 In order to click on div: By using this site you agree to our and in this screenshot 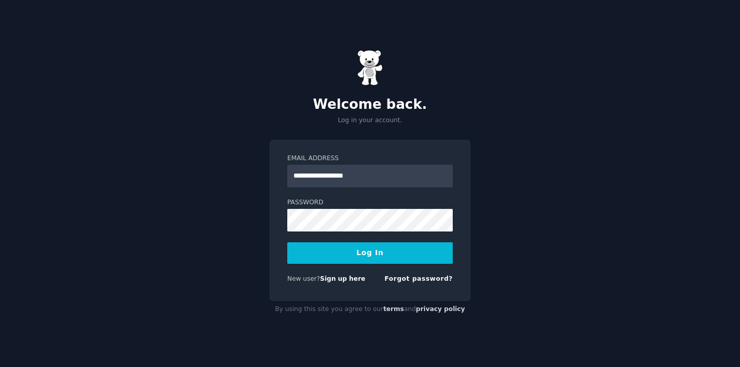, I will do `click(370, 310)`.